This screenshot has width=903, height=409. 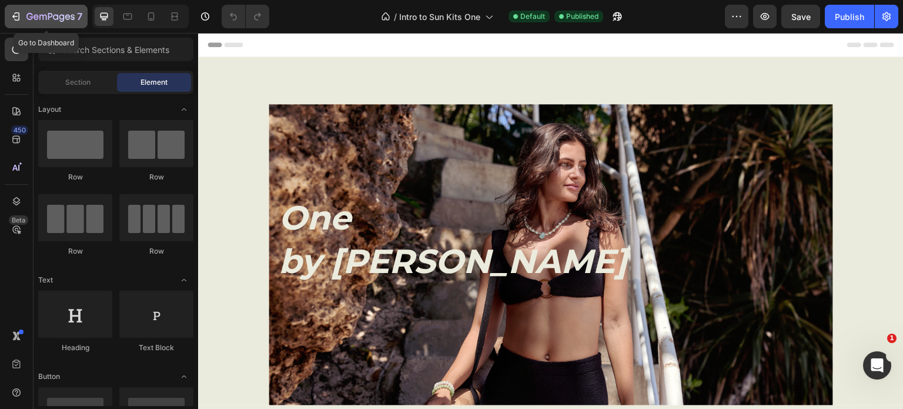 What do you see at coordinates (849, 16) in the screenshot?
I see `button: Publish` at bounding box center [849, 16].